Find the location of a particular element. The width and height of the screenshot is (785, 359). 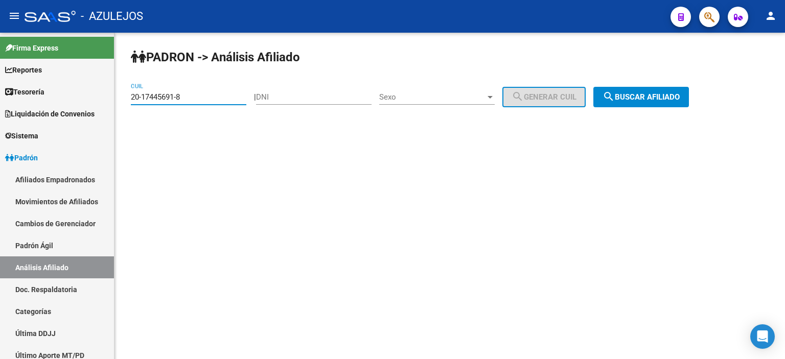

span: Generar CUIL is located at coordinates (544, 97).